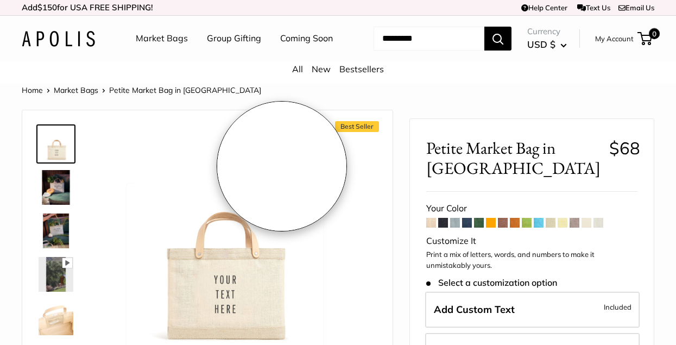  Describe the element at coordinates (547, 45) in the screenshot. I see `button: USD $` at that location.